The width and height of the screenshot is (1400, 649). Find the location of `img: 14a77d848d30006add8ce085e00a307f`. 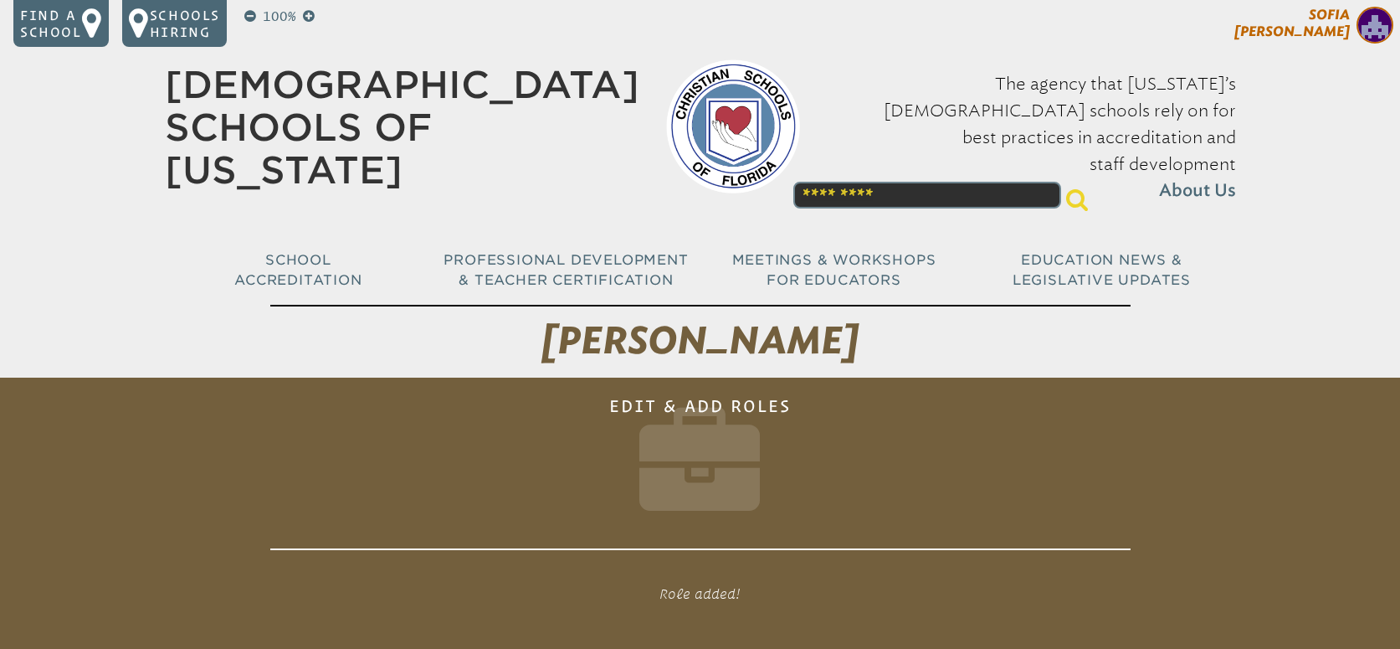

img: 14a77d848d30006add8ce085e00a307f is located at coordinates (1375, 25).